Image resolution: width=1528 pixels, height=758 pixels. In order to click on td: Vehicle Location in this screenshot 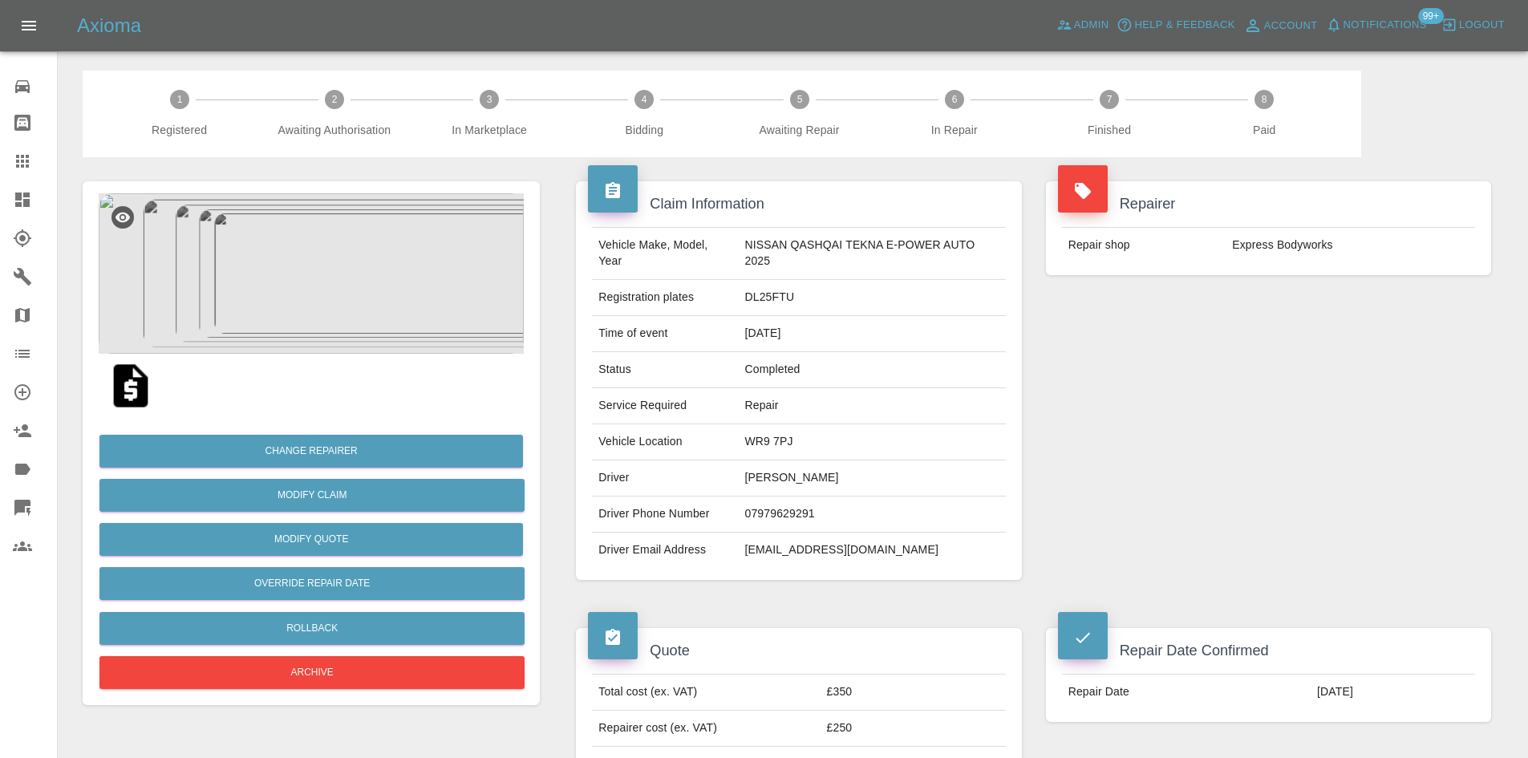, I will do `click(665, 442)`.